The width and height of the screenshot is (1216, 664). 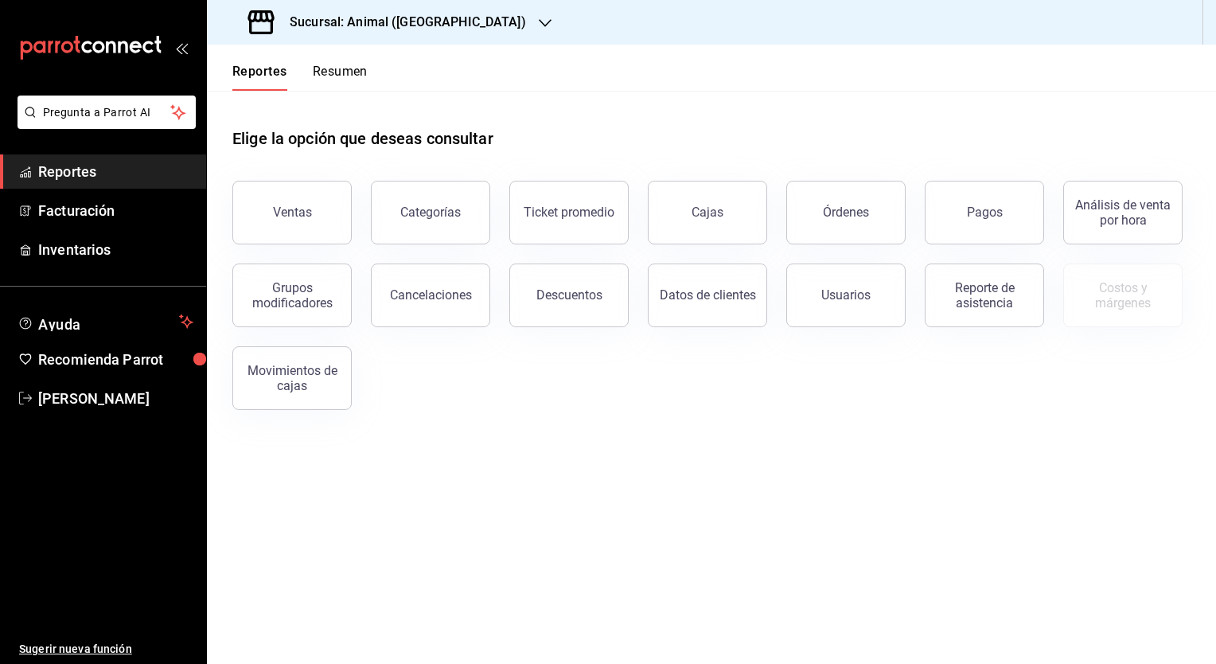 I want to click on div: Descuentos, so click(x=569, y=295).